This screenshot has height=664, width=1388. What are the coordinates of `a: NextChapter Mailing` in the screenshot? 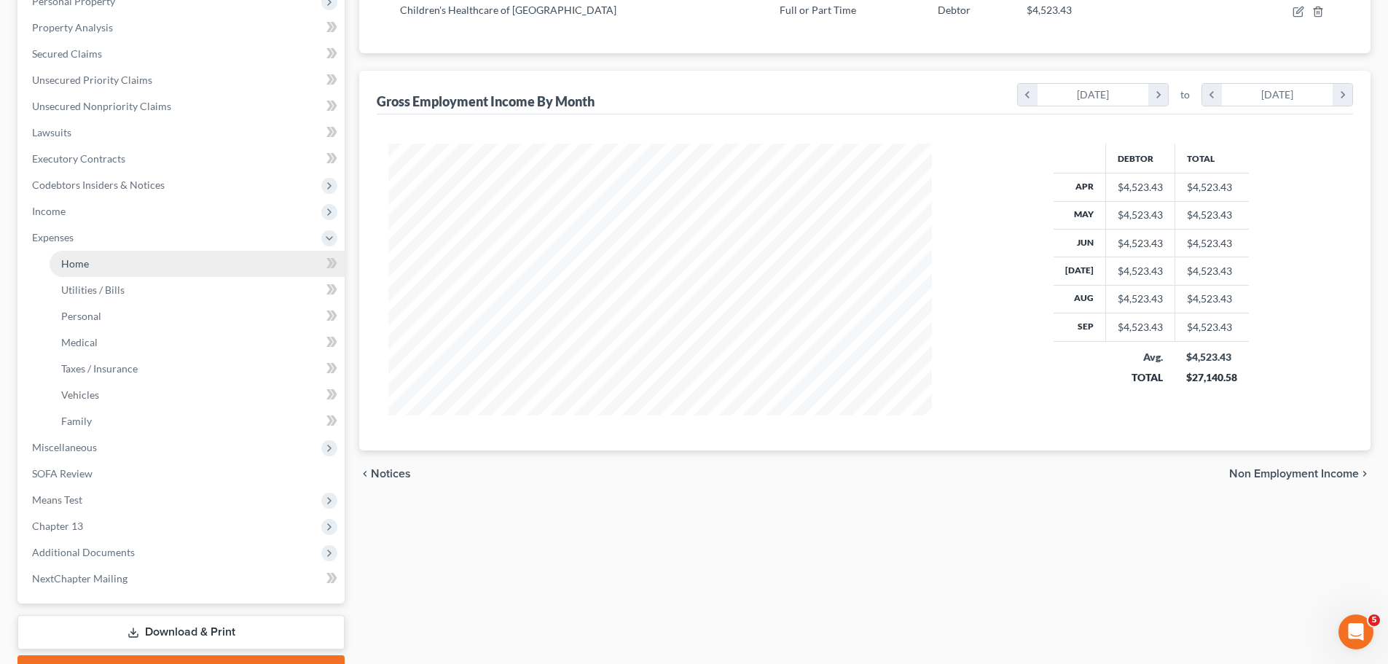 It's located at (182, 578).